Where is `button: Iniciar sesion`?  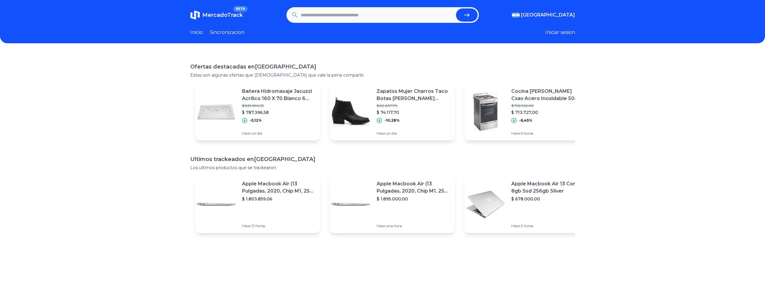
button: Iniciar sesion is located at coordinates (560, 32).